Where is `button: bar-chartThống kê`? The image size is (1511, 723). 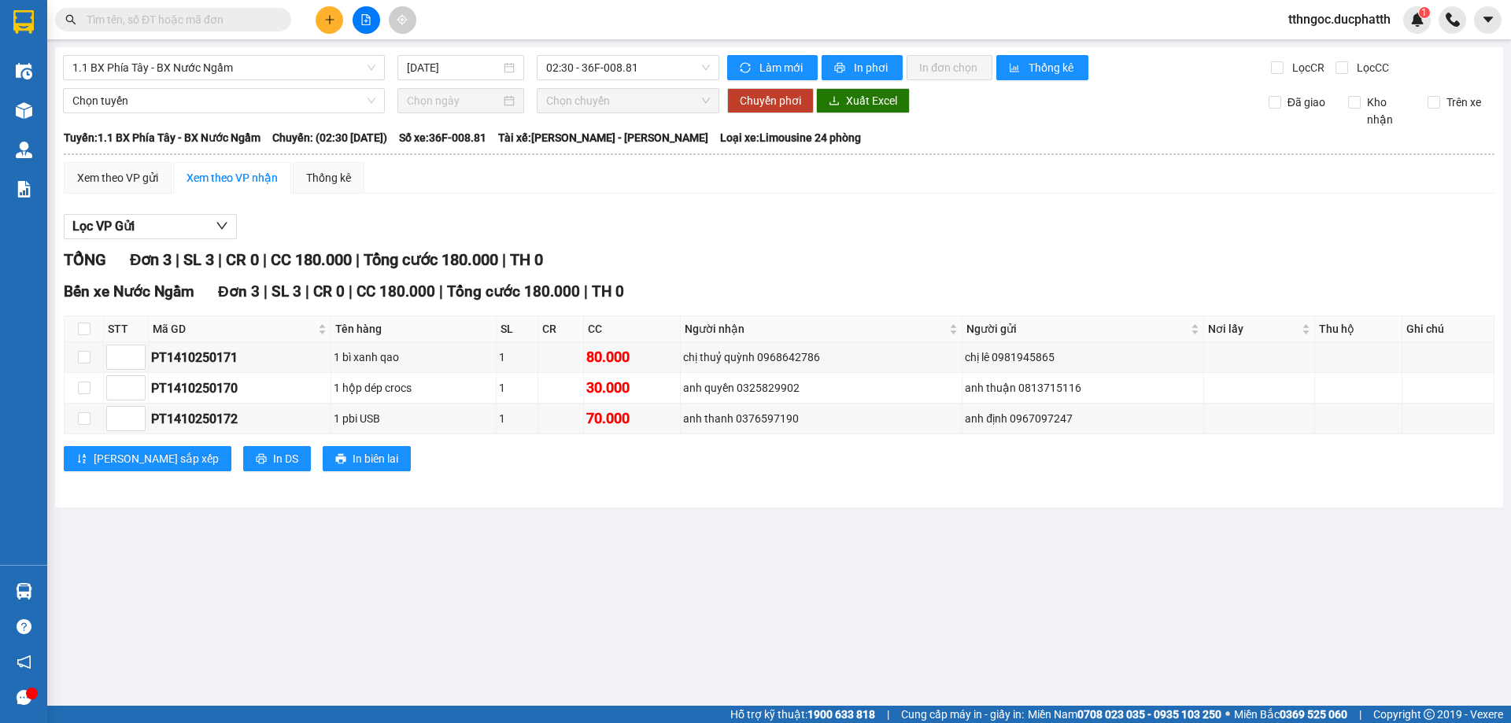
button: bar-chartThống kê is located at coordinates (1042, 68).